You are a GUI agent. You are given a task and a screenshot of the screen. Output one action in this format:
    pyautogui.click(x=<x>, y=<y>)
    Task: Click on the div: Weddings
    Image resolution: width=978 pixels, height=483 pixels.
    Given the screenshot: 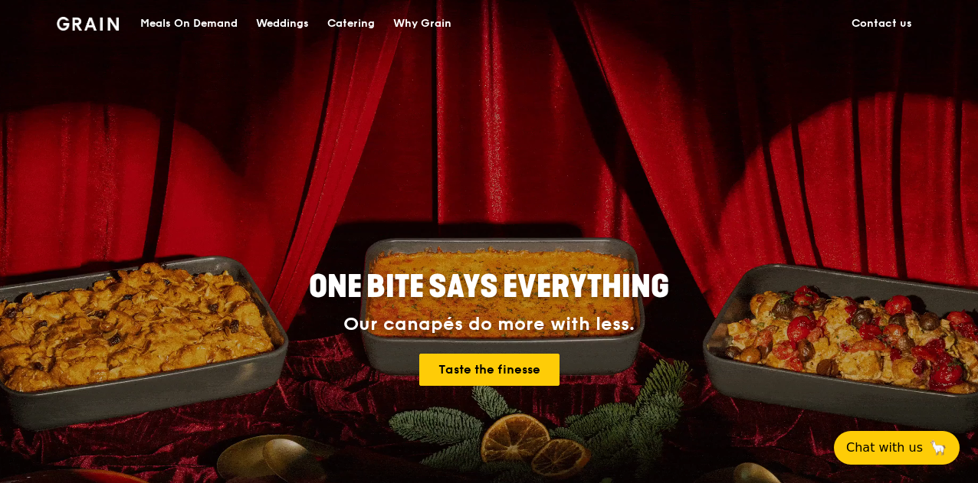 What is the action you would take?
    pyautogui.click(x=282, y=24)
    